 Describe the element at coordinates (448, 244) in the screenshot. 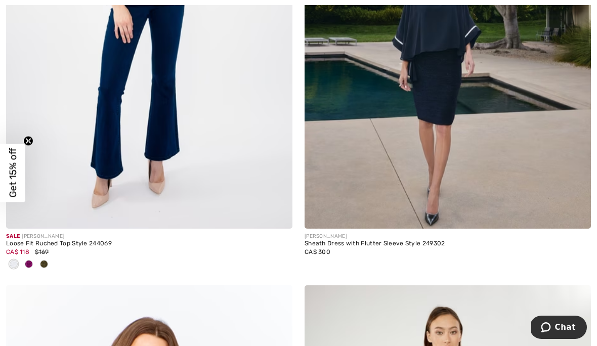

I see `div: Sheath Dress with Flutter Sleeve Style 249302` at that location.